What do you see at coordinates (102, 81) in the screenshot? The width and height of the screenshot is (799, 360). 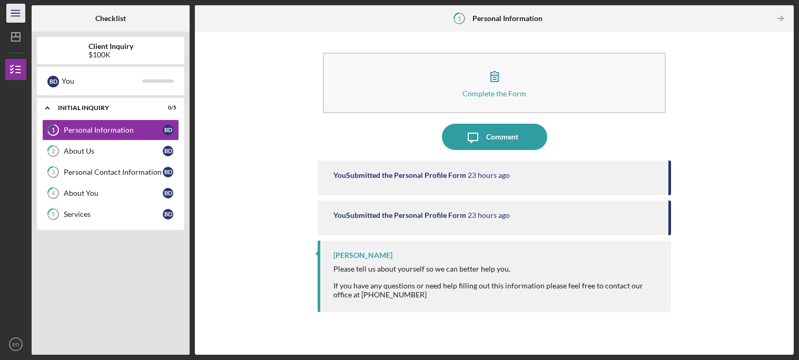 I see `div: You` at bounding box center [102, 81].